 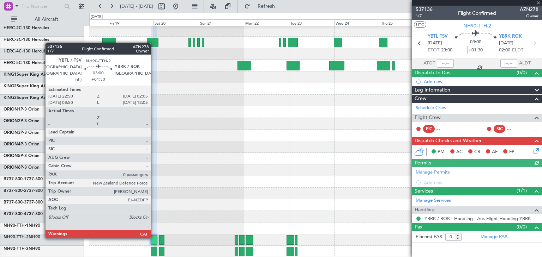 What do you see at coordinates (511, 152) in the screenshot?
I see `span: FP` at bounding box center [511, 152].